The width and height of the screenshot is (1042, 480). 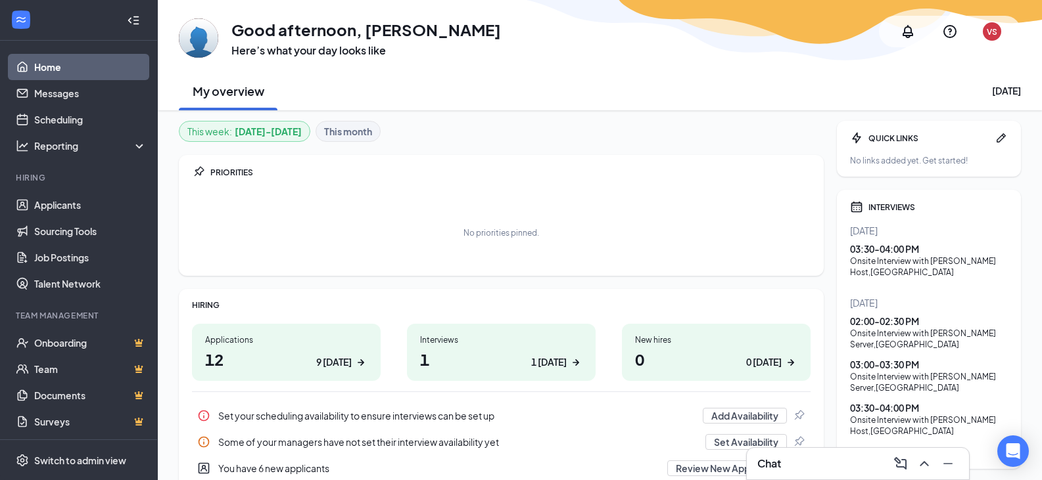 What do you see at coordinates (938, 207) in the screenshot?
I see `div: INTERVIEWS` at bounding box center [938, 207].